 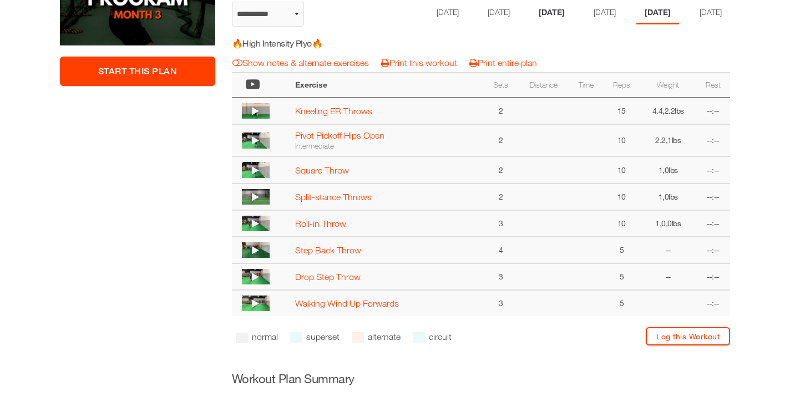 I want to click on a: Print this workout, so click(x=419, y=63).